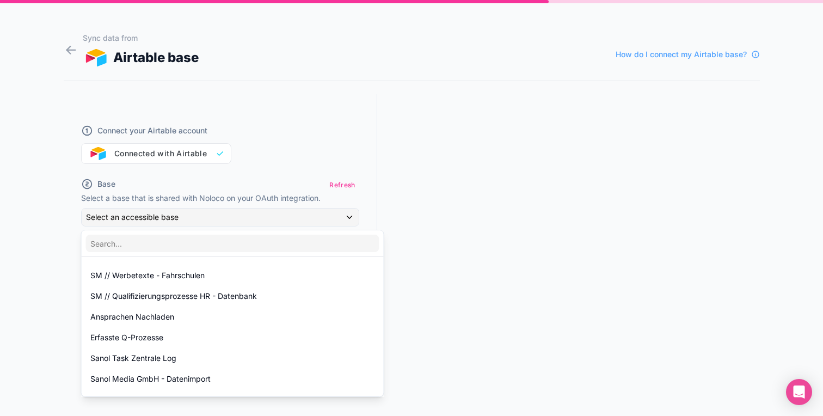  I want to click on span: SM // Werbetexte - Fahrschulen, so click(148, 275).